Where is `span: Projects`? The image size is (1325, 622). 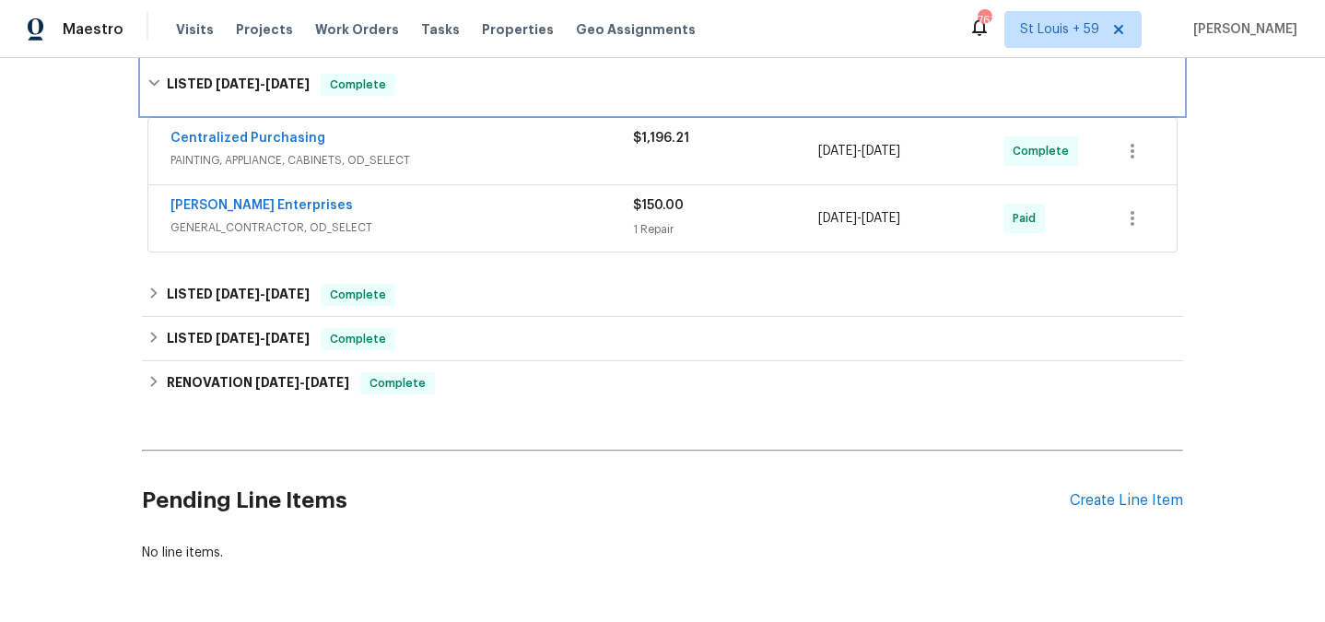 span: Projects is located at coordinates (264, 29).